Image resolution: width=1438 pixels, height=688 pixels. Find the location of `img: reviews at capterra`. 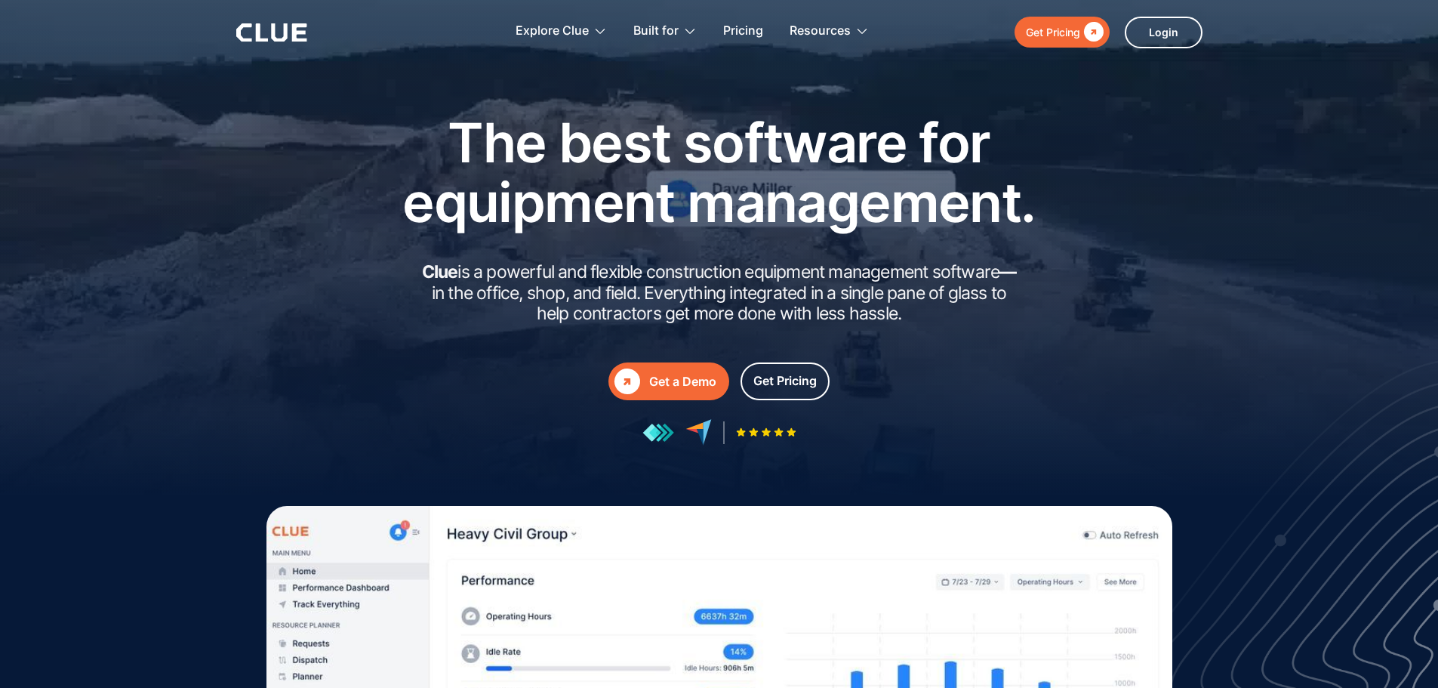

img: reviews at capterra is located at coordinates (698, 432).